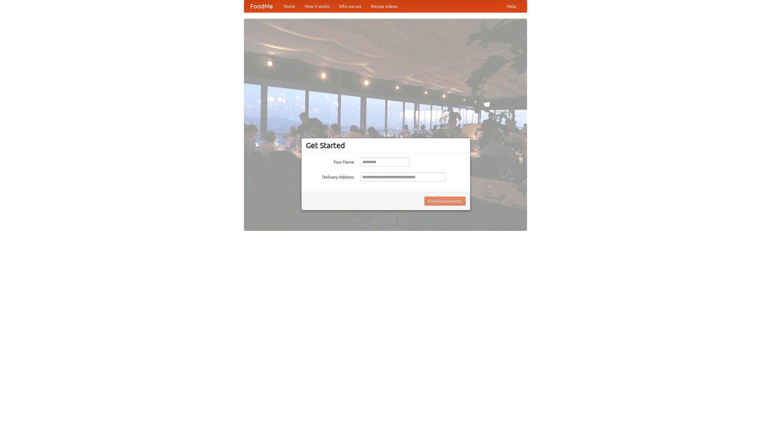 The width and height of the screenshot is (771, 426). What do you see at coordinates (262, 6) in the screenshot?
I see `a: FoodMe` at bounding box center [262, 6].